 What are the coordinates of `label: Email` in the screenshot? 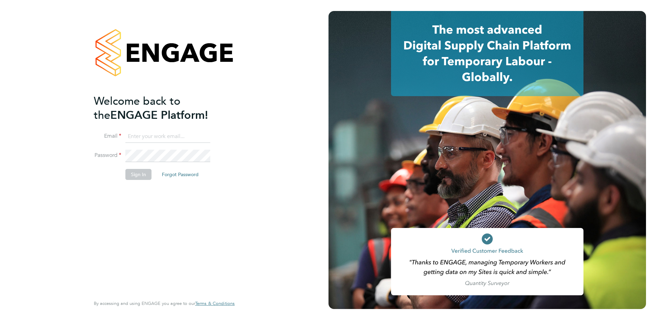 It's located at (107, 136).